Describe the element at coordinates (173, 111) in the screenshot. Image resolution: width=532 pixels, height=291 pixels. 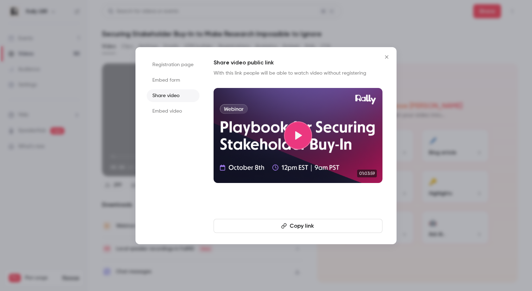
I see `li: Embed video` at that location.